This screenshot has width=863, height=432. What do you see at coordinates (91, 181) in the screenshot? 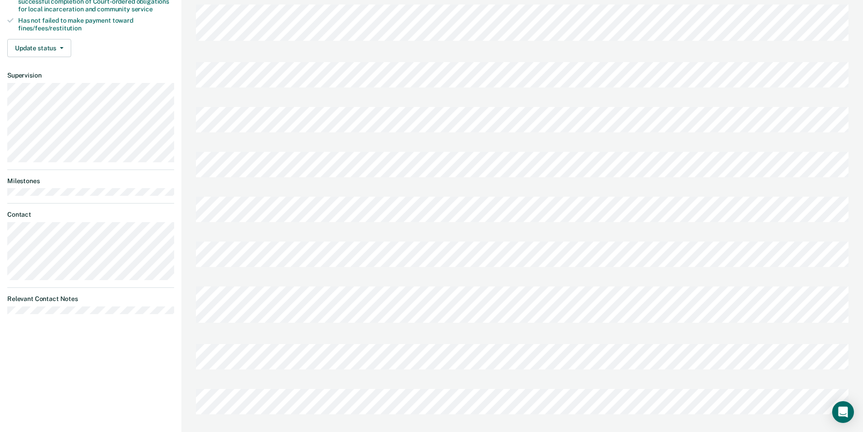
I see `dt: Milestones` at bounding box center [91, 181].